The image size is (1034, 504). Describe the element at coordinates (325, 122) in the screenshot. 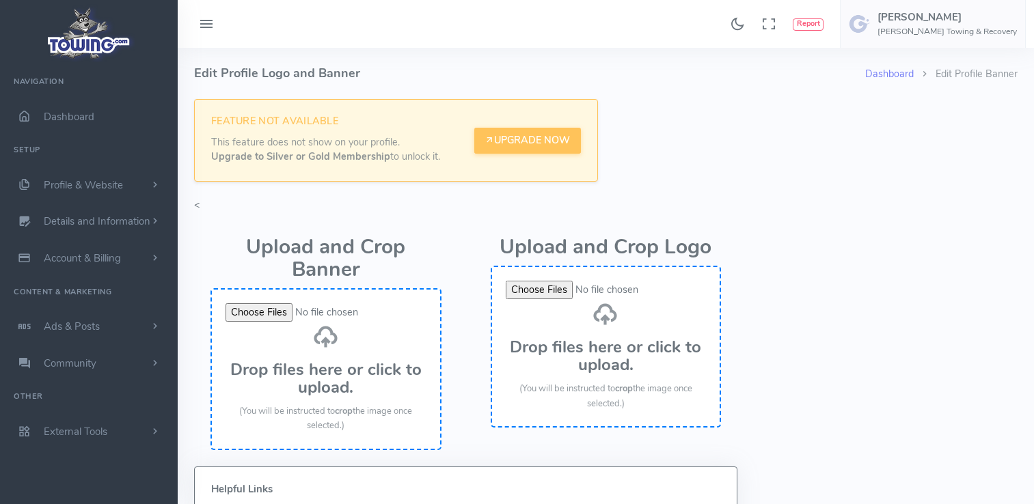

I see `h4: Feature Not Available` at that location.